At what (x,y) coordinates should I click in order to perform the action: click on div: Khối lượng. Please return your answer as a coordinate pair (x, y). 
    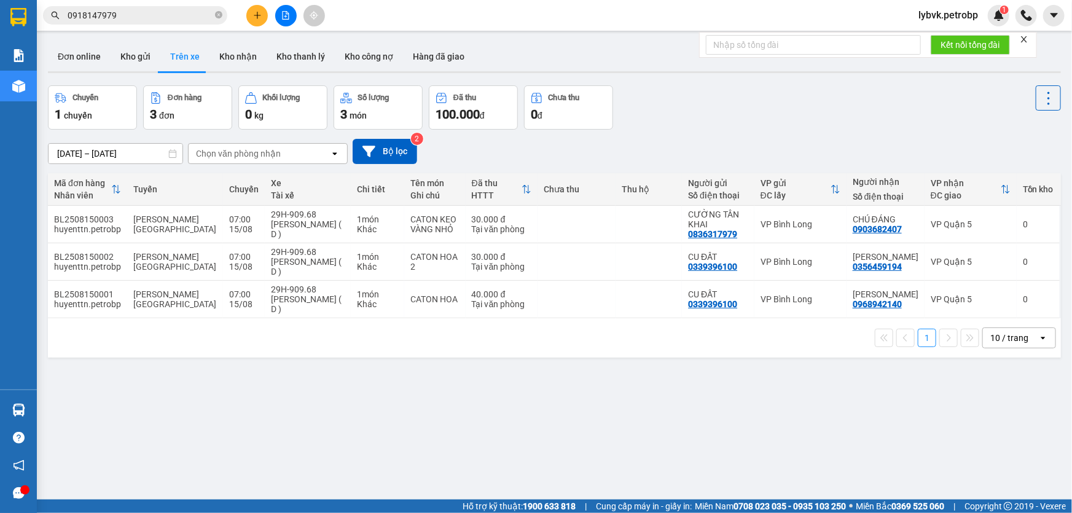
    Looking at the image, I should click on (281, 98).